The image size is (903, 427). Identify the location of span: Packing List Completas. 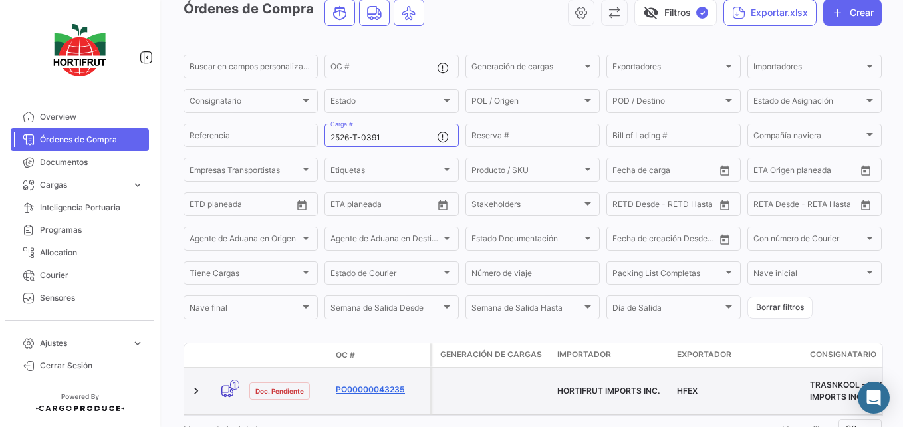
(668, 275).